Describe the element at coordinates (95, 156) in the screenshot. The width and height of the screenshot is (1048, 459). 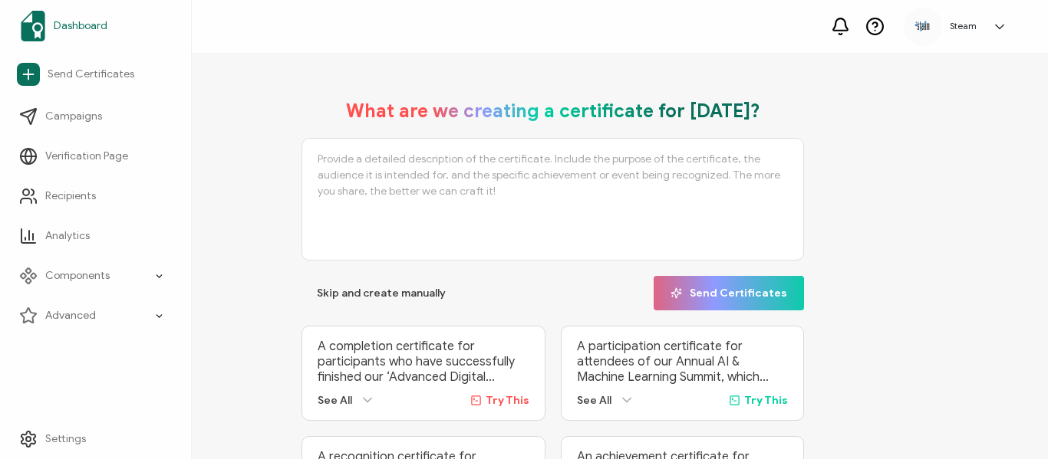
I see `a: Verification Page` at that location.